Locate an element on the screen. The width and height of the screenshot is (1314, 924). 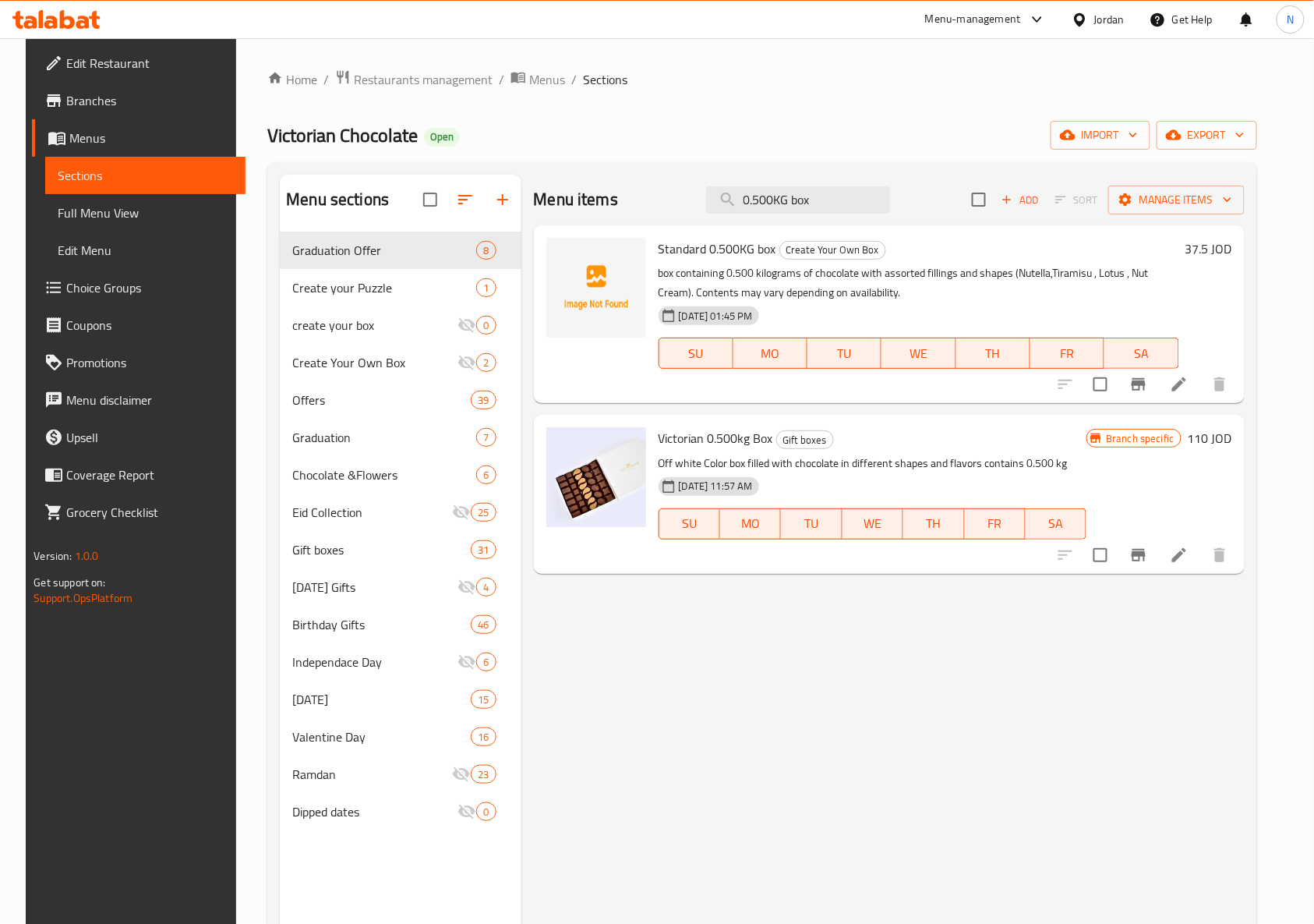
a: Menu disclaimer is located at coordinates (139, 400).